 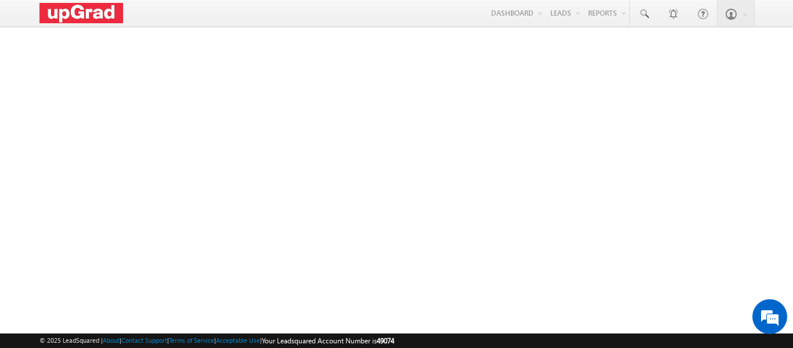 What do you see at coordinates (217, 340) in the screenshot?
I see `span: © 2025 LeadSquared | | | | |` at bounding box center [217, 340].